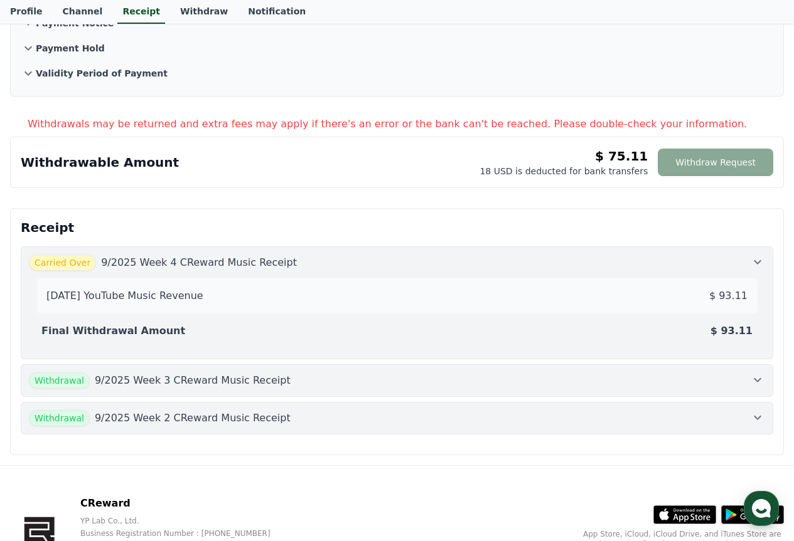  I want to click on button: Withdraw Request, so click(715, 162).